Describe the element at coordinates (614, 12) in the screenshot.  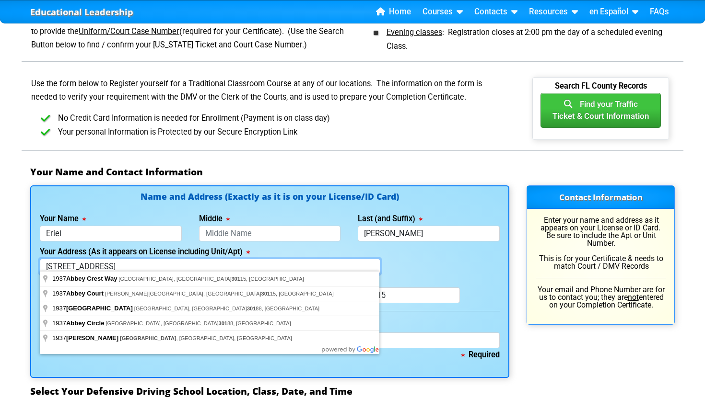
I see `a: en Español` at that location.